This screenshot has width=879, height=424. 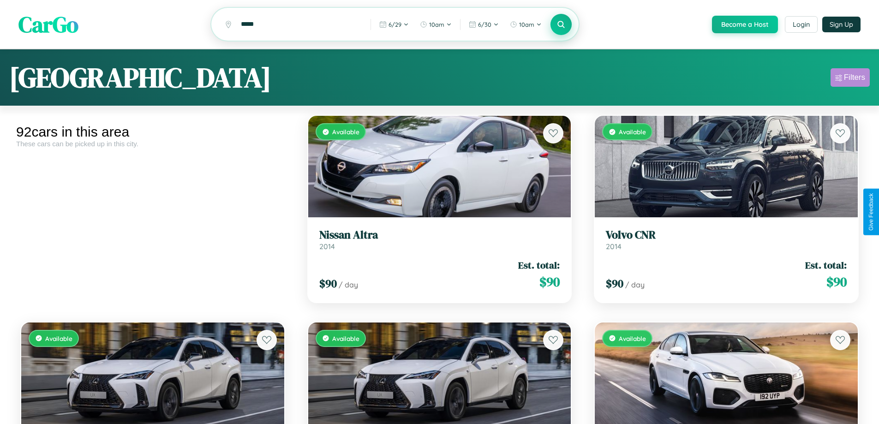 I want to click on span: CarGo, so click(x=48, y=24).